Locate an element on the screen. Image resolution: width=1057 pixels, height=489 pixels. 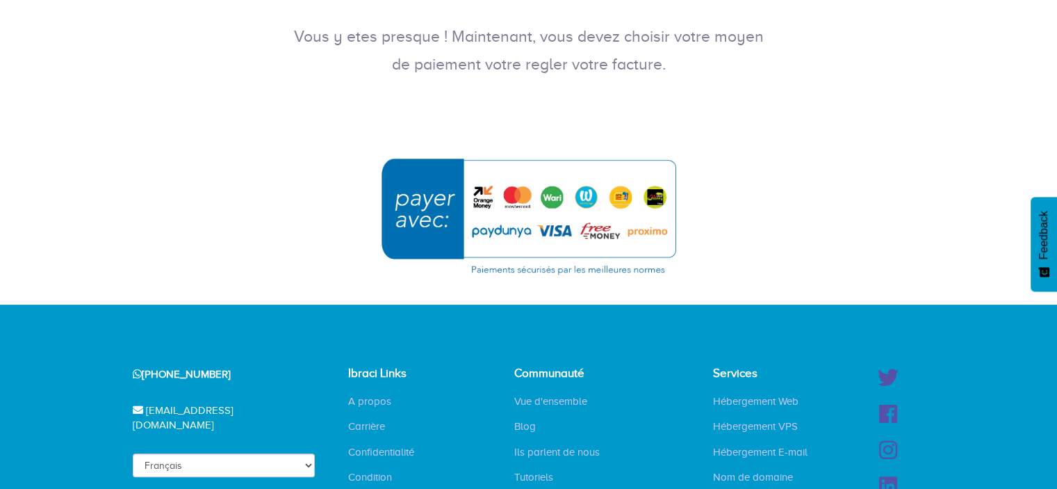
a: Blog is located at coordinates (525, 426).